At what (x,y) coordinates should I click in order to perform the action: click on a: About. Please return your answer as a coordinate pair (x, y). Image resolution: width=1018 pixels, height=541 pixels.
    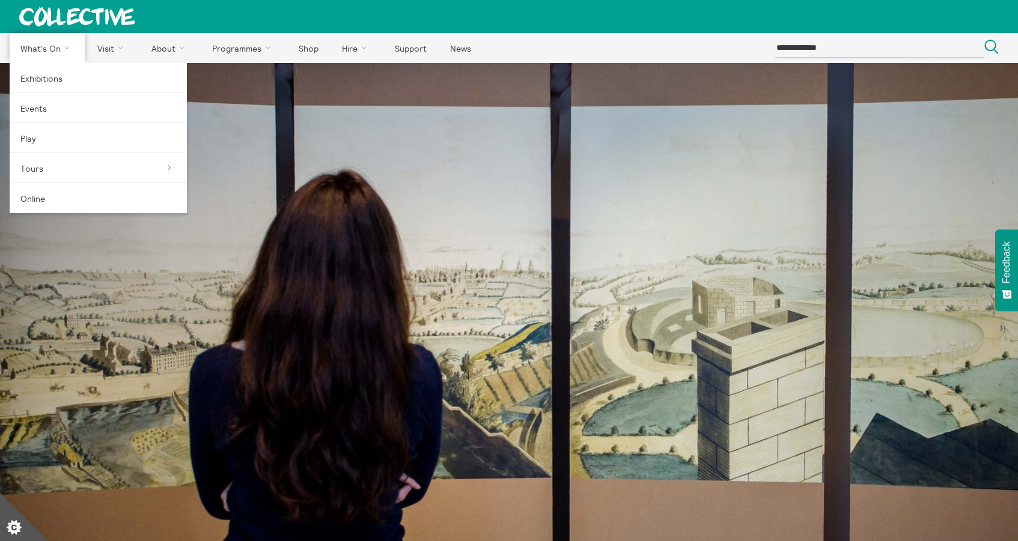
    Looking at the image, I should click on (170, 48).